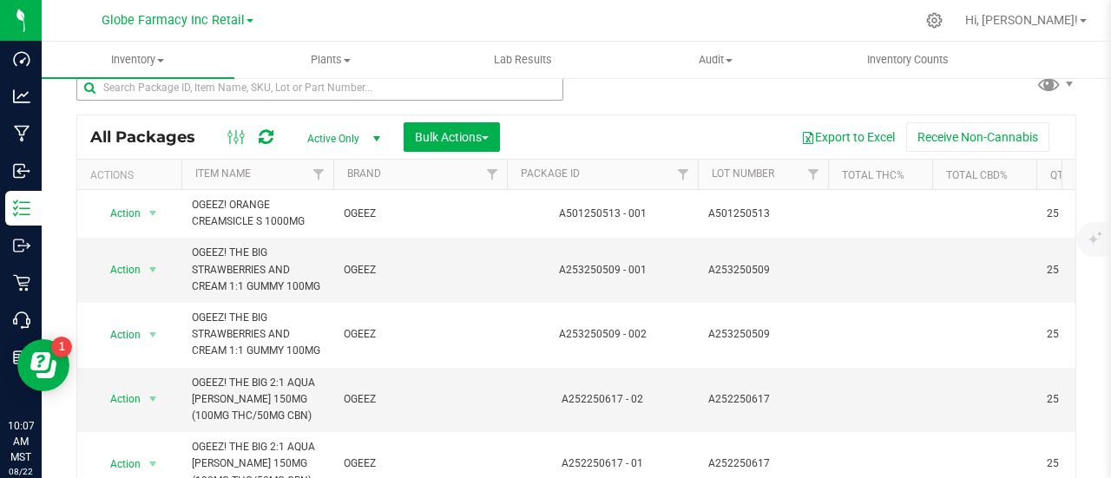  What do you see at coordinates (320, 88) in the screenshot?
I see `input: Search Package ID, Item Name, SKU, Lot or Part Number...` at bounding box center [320, 88].